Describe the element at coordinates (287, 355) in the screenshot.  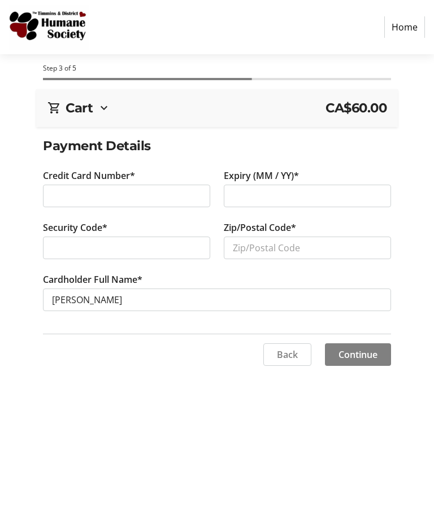
I see `span: Back` at that location.